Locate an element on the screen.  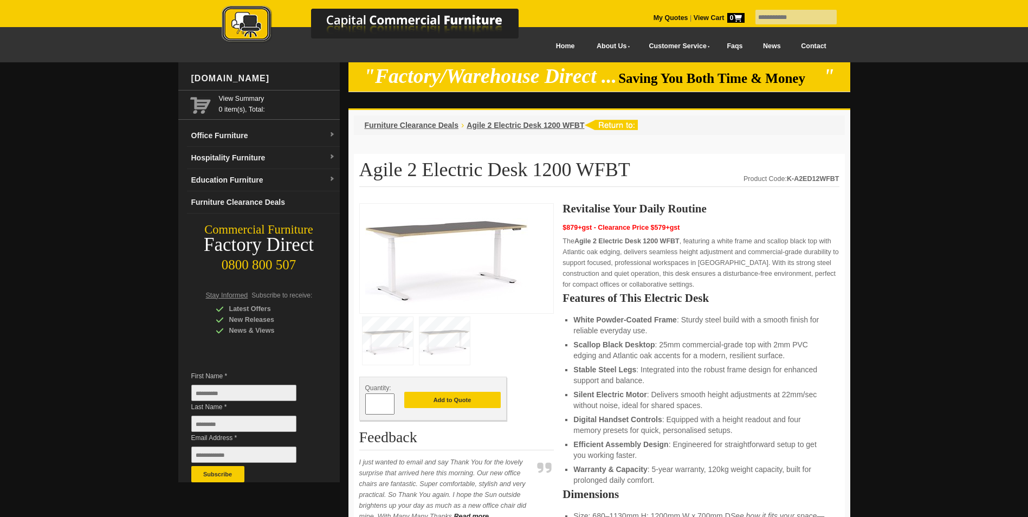
span: Furniture Clearance Deals is located at coordinates (412, 125).